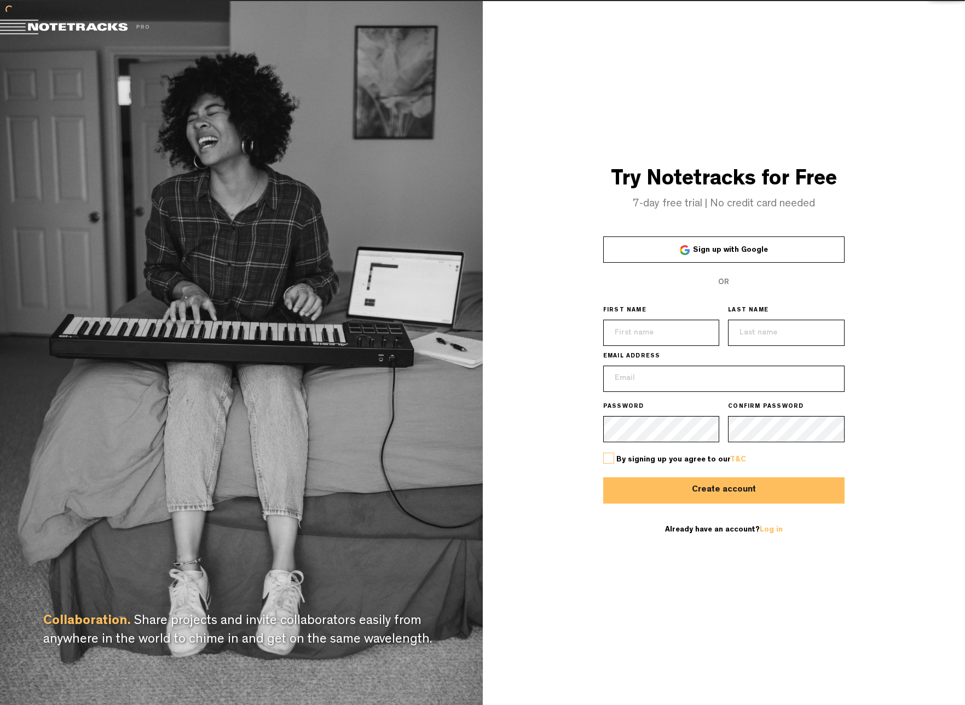 The width and height of the screenshot is (965, 705). Describe the element at coordinates (87, 622) in the screenshot. I see `span: Collaboration.` at that location.